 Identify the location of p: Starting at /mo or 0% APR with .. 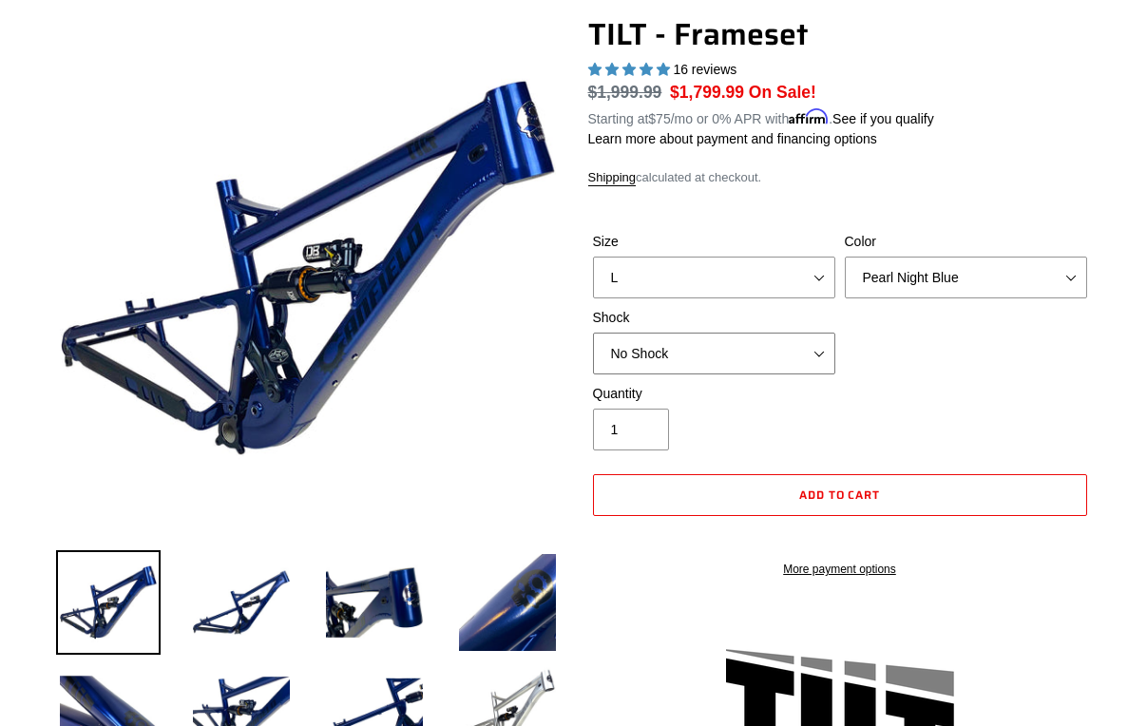
(761, 117).